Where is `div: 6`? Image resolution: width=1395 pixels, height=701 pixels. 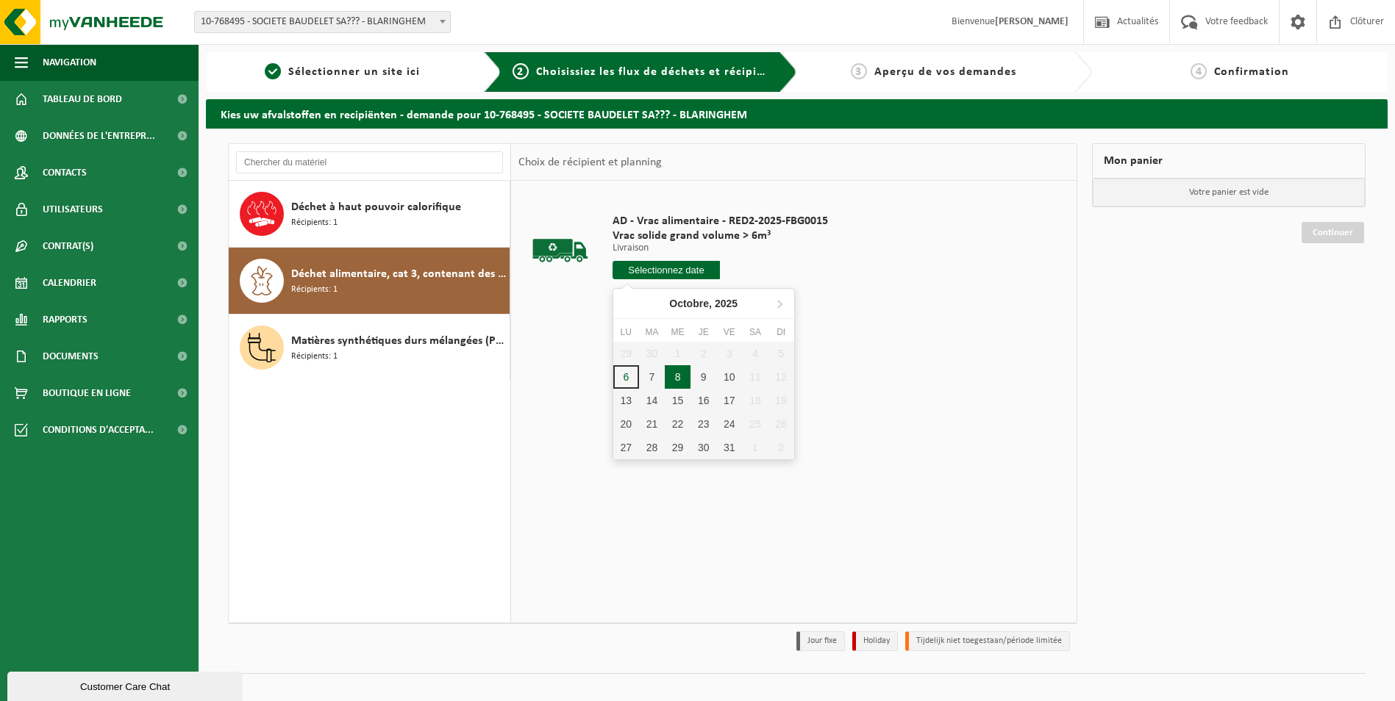
div: 6 is located at coordinates (626, 377).